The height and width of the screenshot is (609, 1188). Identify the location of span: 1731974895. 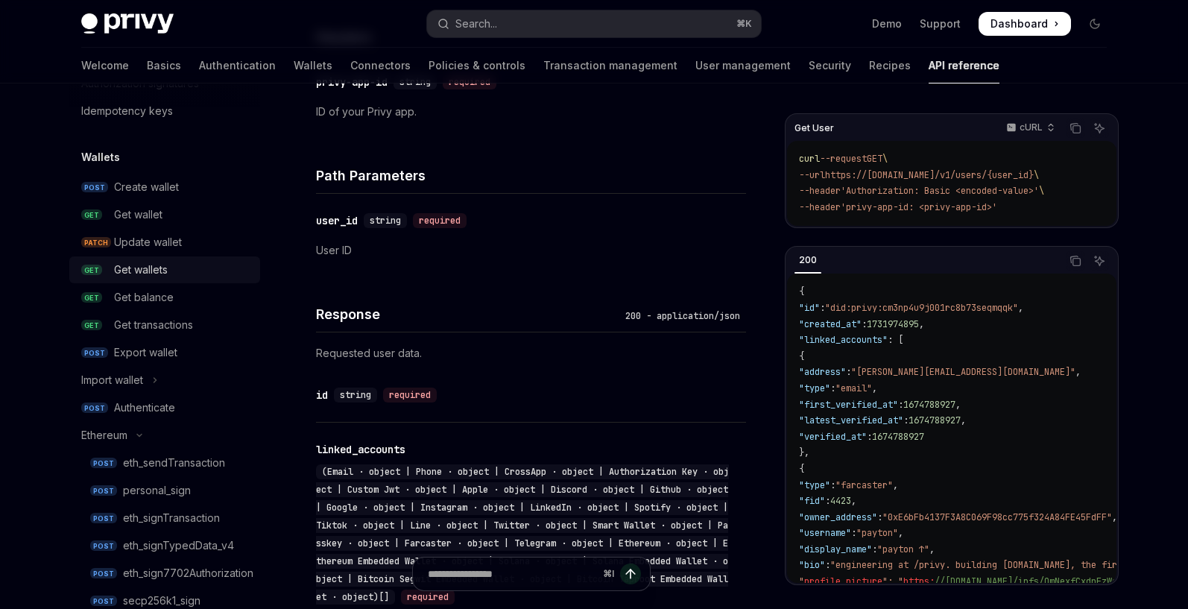
(893, 324).